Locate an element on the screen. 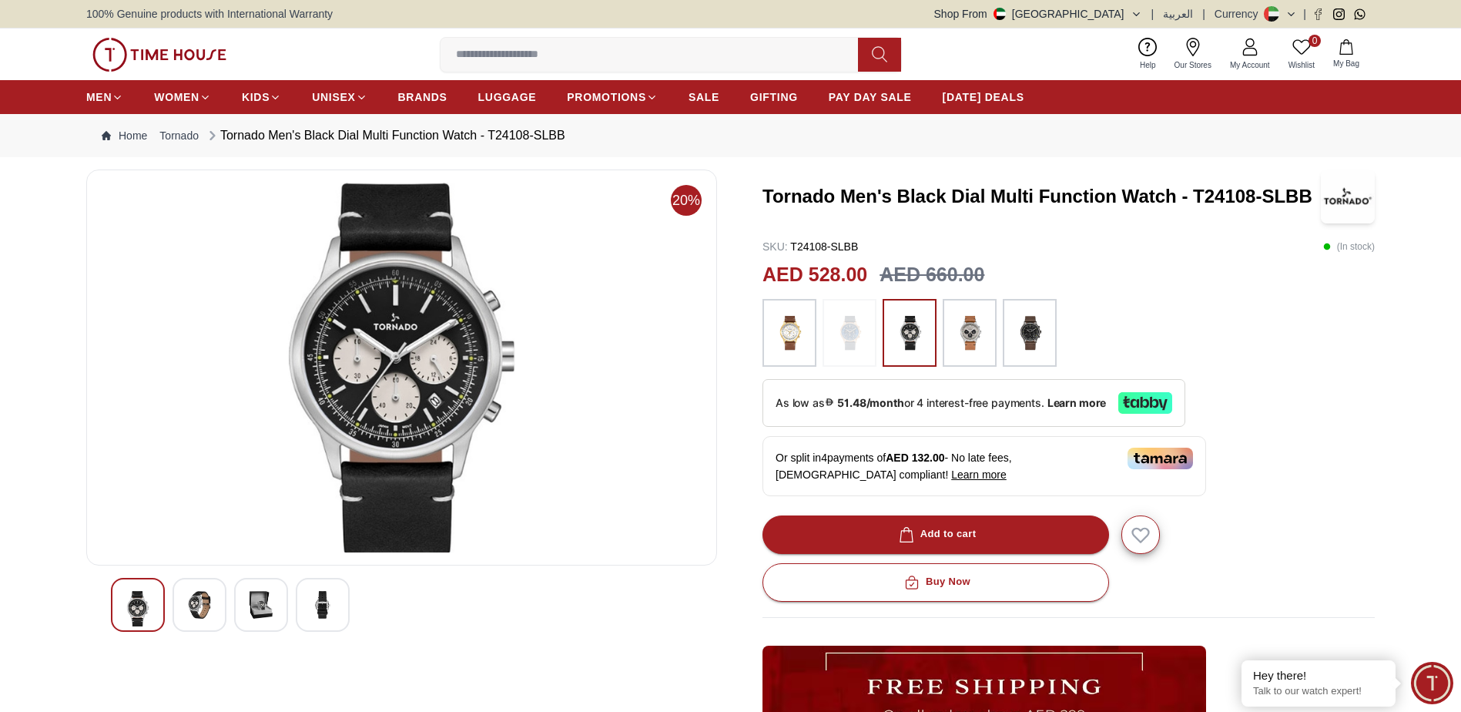 The width and height of the screenshot is (1461, 712). span: SKU : is located at coordinates (775, 247).